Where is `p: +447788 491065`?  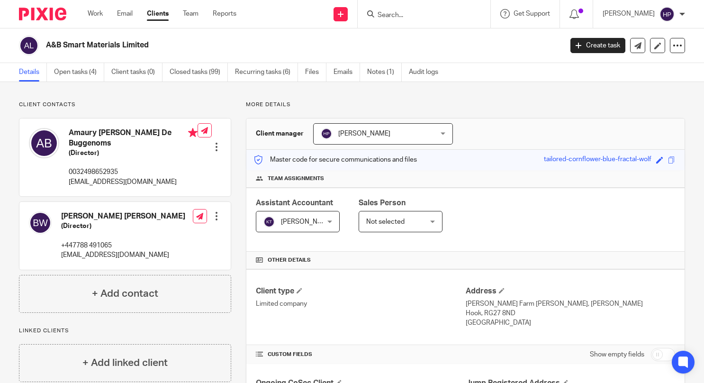
p: +447788 491065 is located at coordinates (123, 245).